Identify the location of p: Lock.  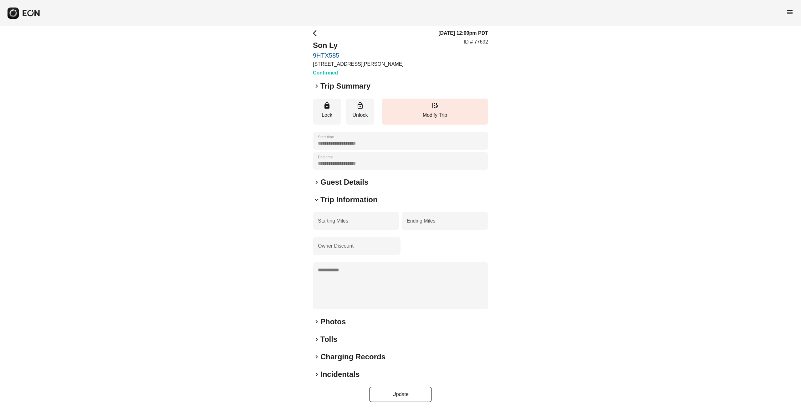
(327, 115).